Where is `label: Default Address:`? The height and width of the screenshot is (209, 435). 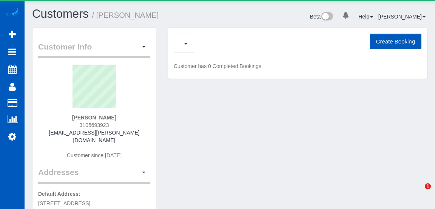
label: Default Address: is located at coordinates (59, 194).